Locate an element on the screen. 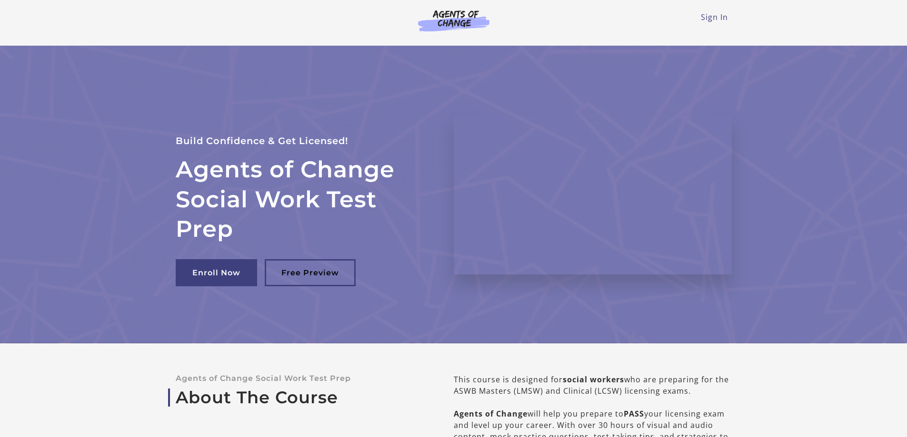  img: Agents of Change Logo is located at coordinates (454, 20).